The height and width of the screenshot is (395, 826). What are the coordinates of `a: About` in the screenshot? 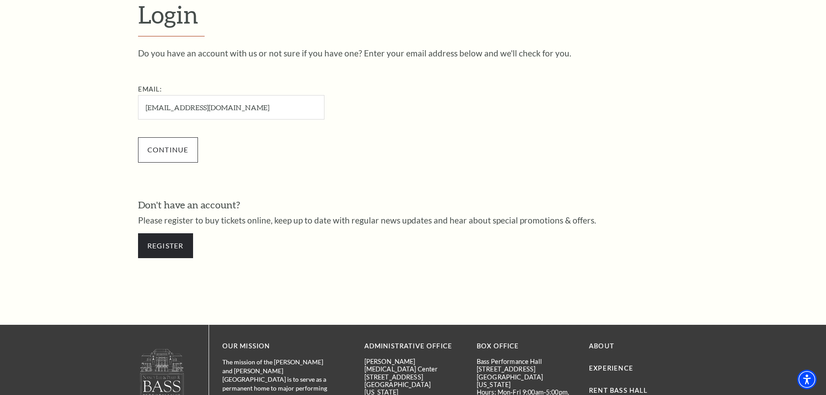 It's located at (601, 345).